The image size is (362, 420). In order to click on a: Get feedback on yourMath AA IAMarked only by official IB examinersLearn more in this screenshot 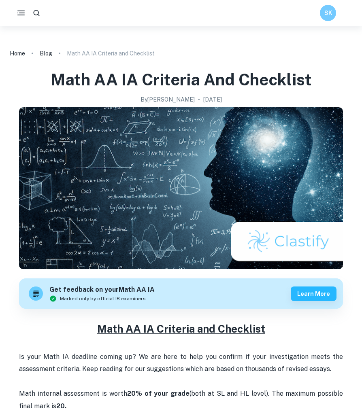, I will do `click(181, 294)`.